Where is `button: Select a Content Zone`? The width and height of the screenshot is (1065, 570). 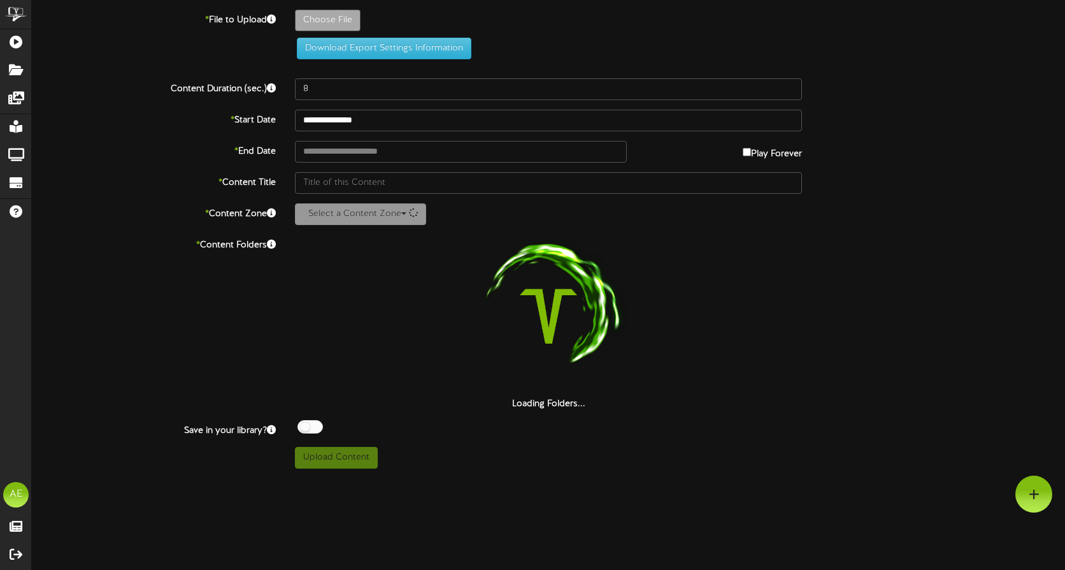 button: Select a Content Zone is located at coordinates (361, 214).